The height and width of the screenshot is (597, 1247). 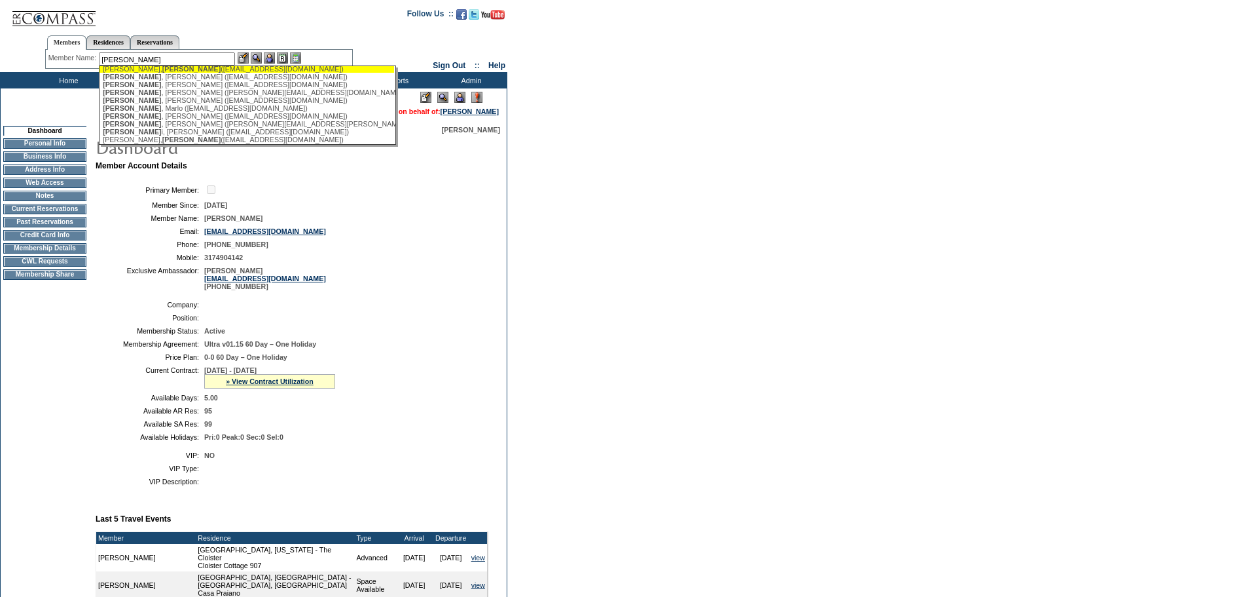 What do you see at coordinates (462, 17) in the screenshot?
I see `a: Become our fan on Facebook` at bounding box center [462, 17].